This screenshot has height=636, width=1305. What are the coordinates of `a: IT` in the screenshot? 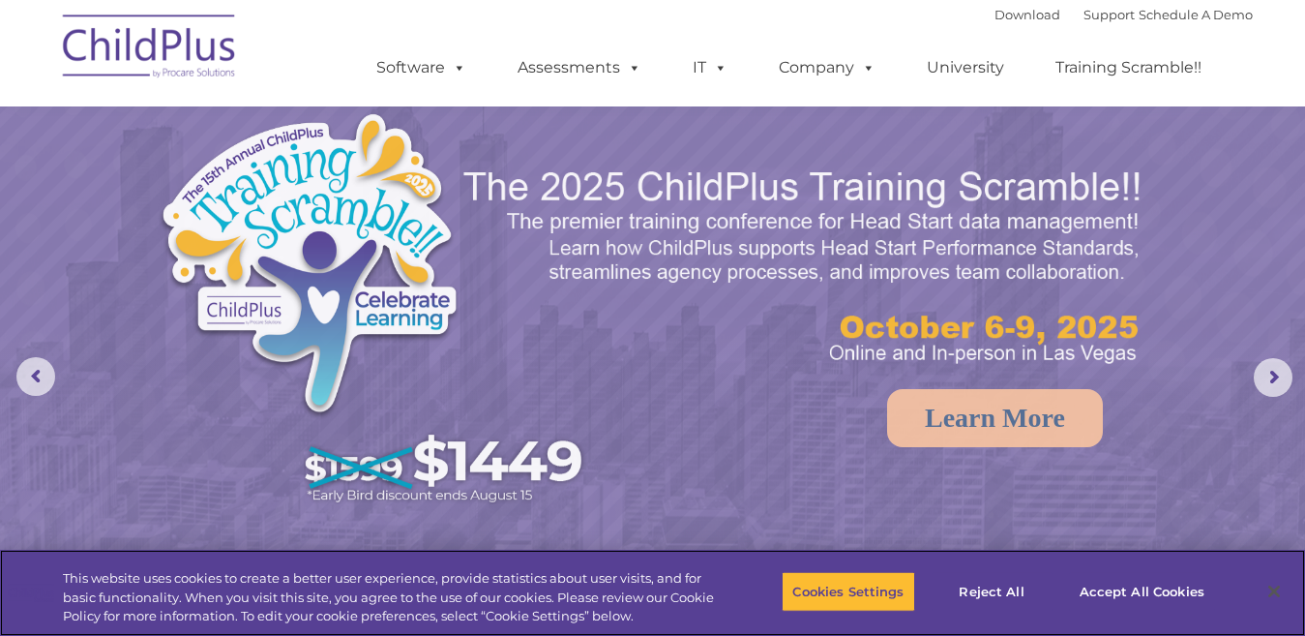 It's located at (710, 68).